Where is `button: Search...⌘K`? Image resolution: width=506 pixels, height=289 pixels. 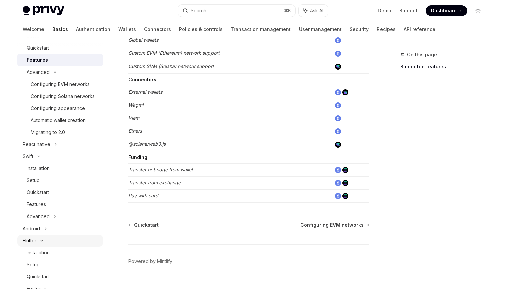 button: Search...⌘K is located at coordinates (236, 11).